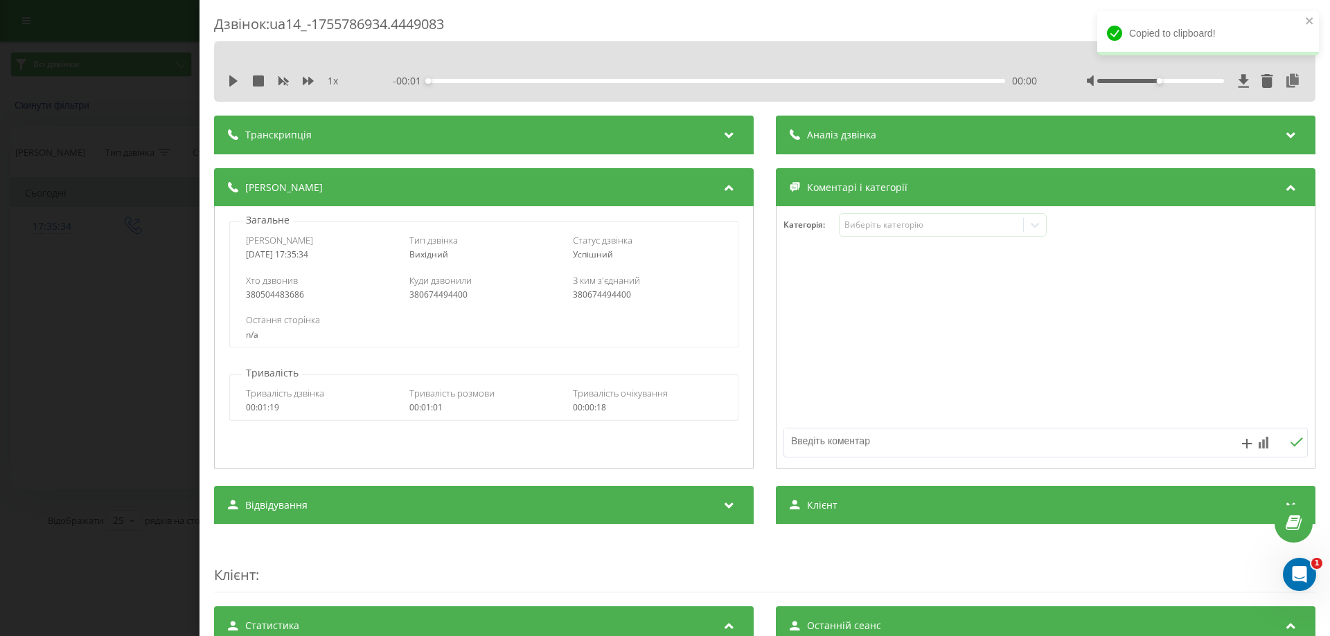  Describe the element at coordinates (620, 393) in the screenshot. I see `span: Тривалість очікування` at that location.